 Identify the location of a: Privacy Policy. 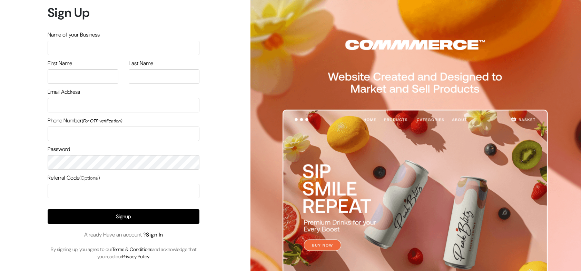
(136, 257).